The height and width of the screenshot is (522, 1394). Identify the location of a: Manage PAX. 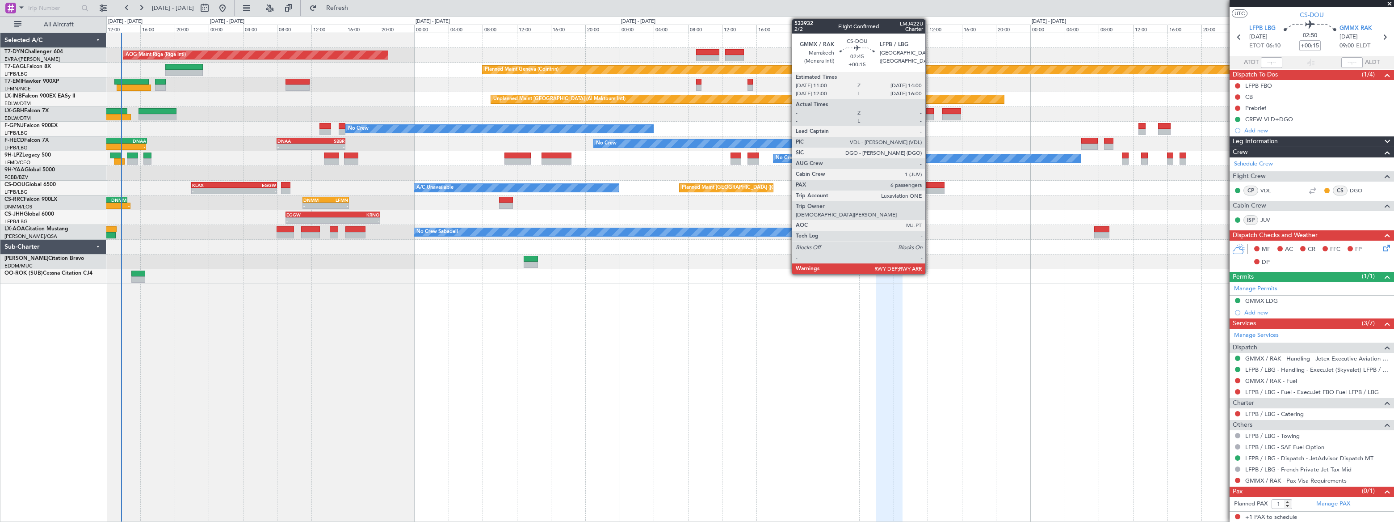
(1334, 504).